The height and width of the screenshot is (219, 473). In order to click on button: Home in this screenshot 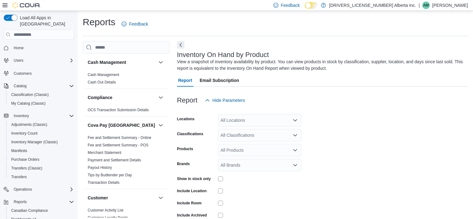, I will do `click(39, 48)`.